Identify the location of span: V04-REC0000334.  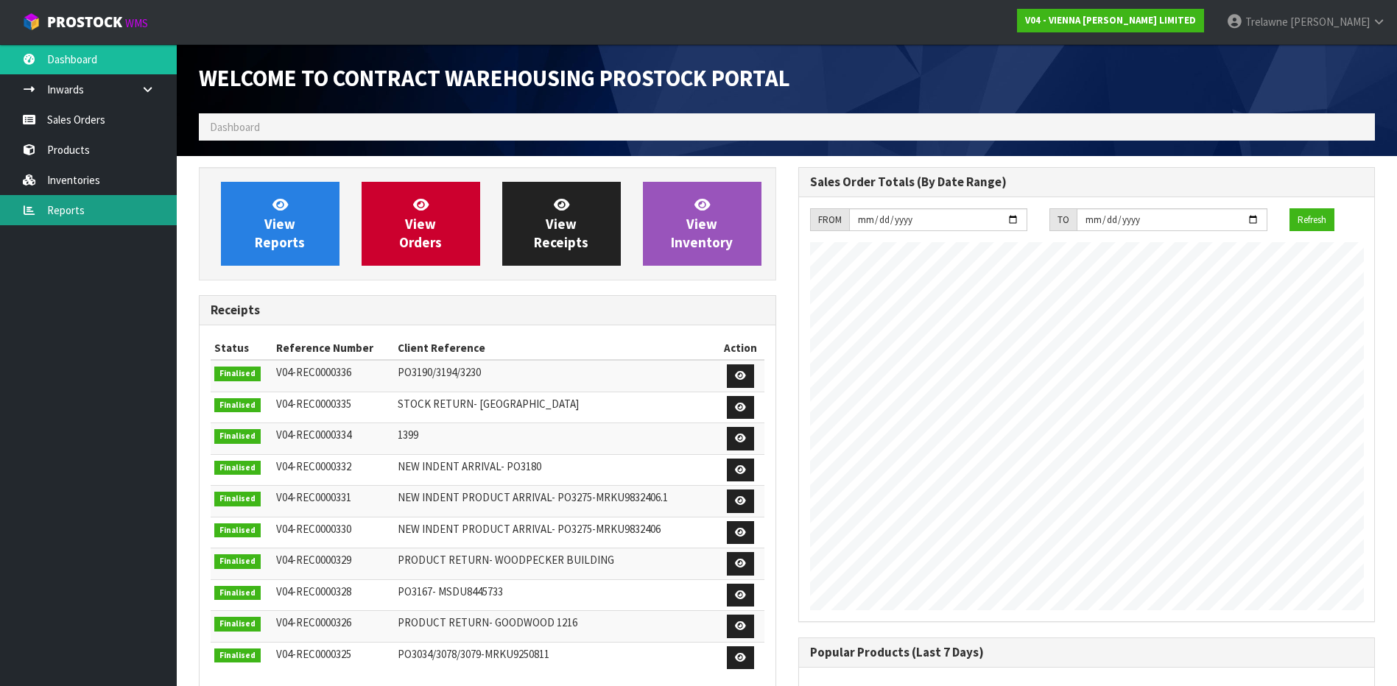
(314, 434).